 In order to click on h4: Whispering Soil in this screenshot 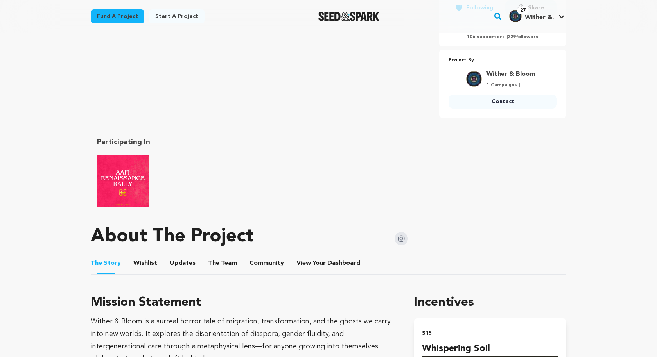, I will do `click(490, 349)`.